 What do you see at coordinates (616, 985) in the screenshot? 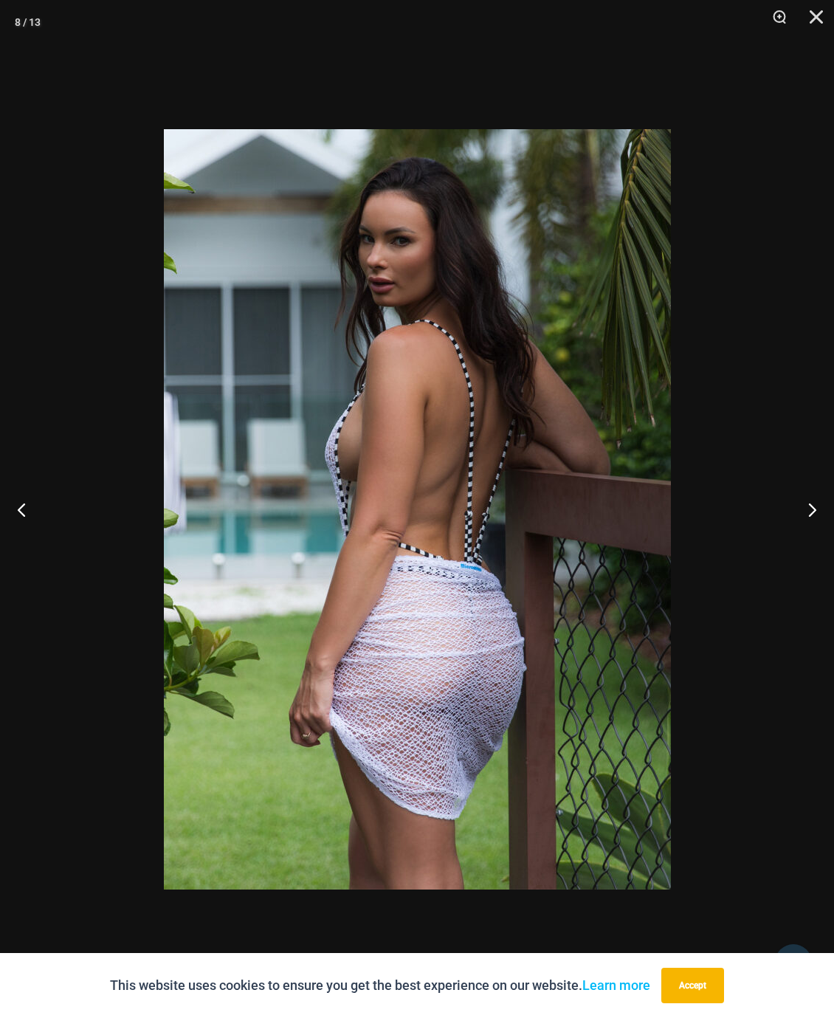
I see `a: Learn more` at bounding box center [616, 985].